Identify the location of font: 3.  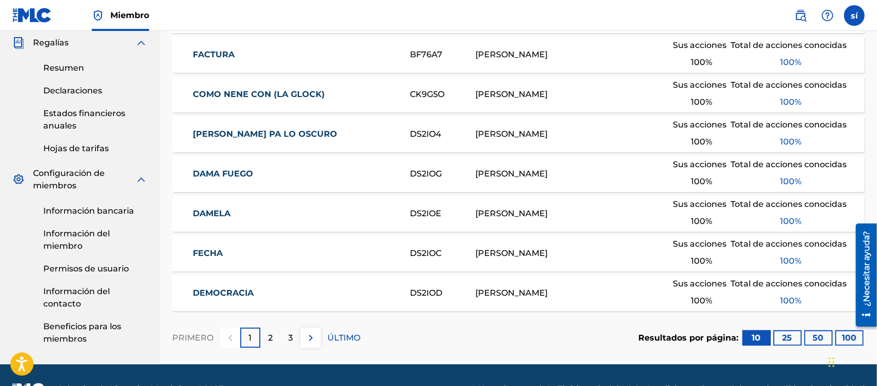
(290, 337).